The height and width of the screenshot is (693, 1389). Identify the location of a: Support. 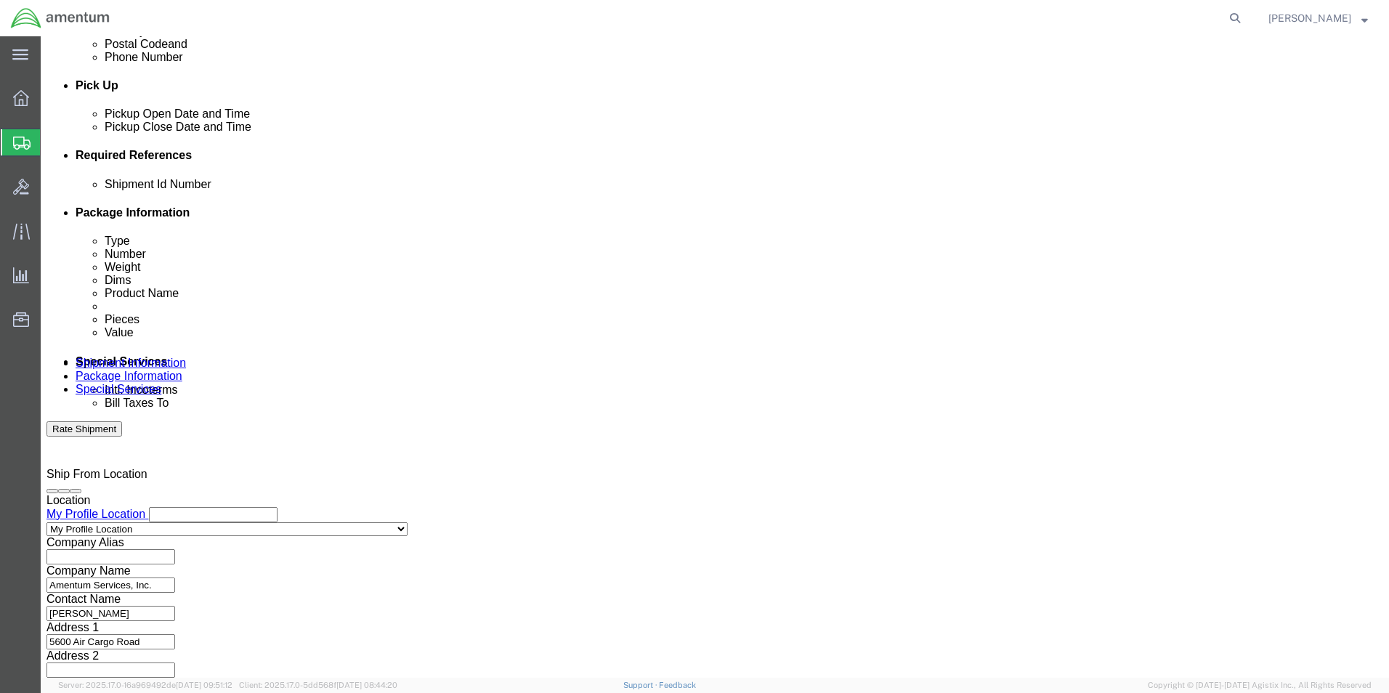
(641, 685).